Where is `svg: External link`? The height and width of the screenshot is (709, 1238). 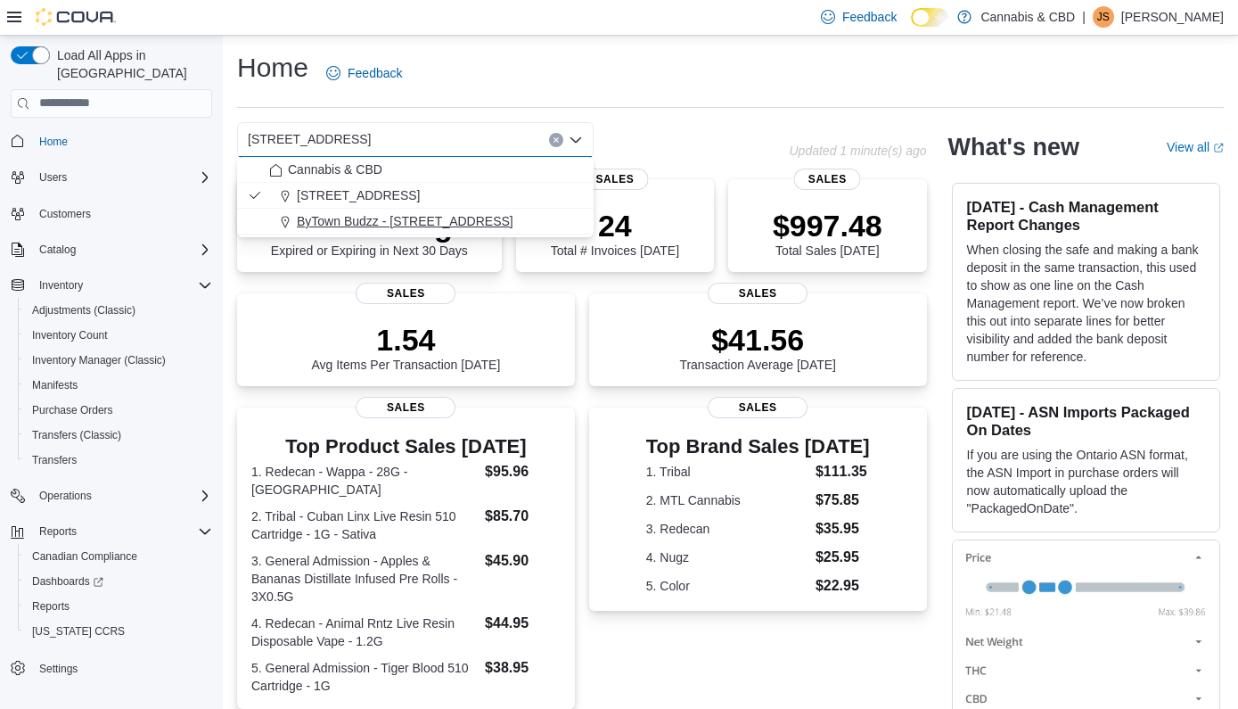
svg: External link is located at coordinates (1218, 148).